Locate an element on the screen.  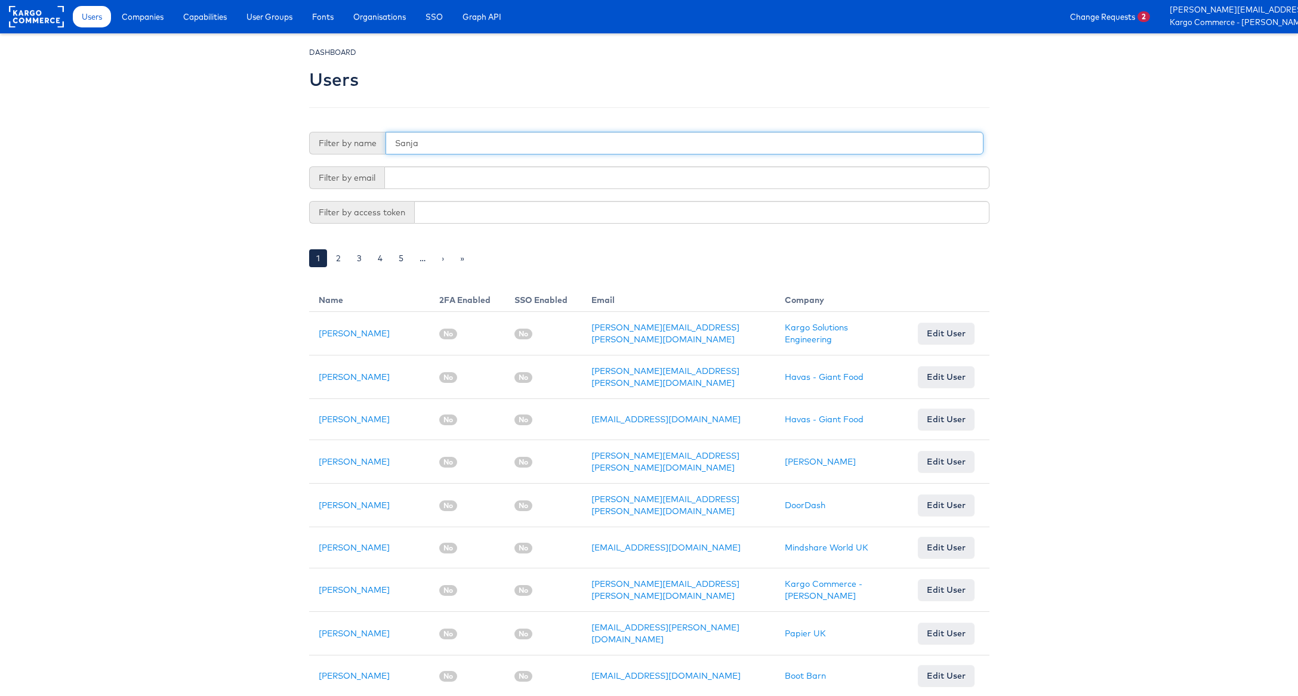
a: Users is located at coordinates (92, 17).